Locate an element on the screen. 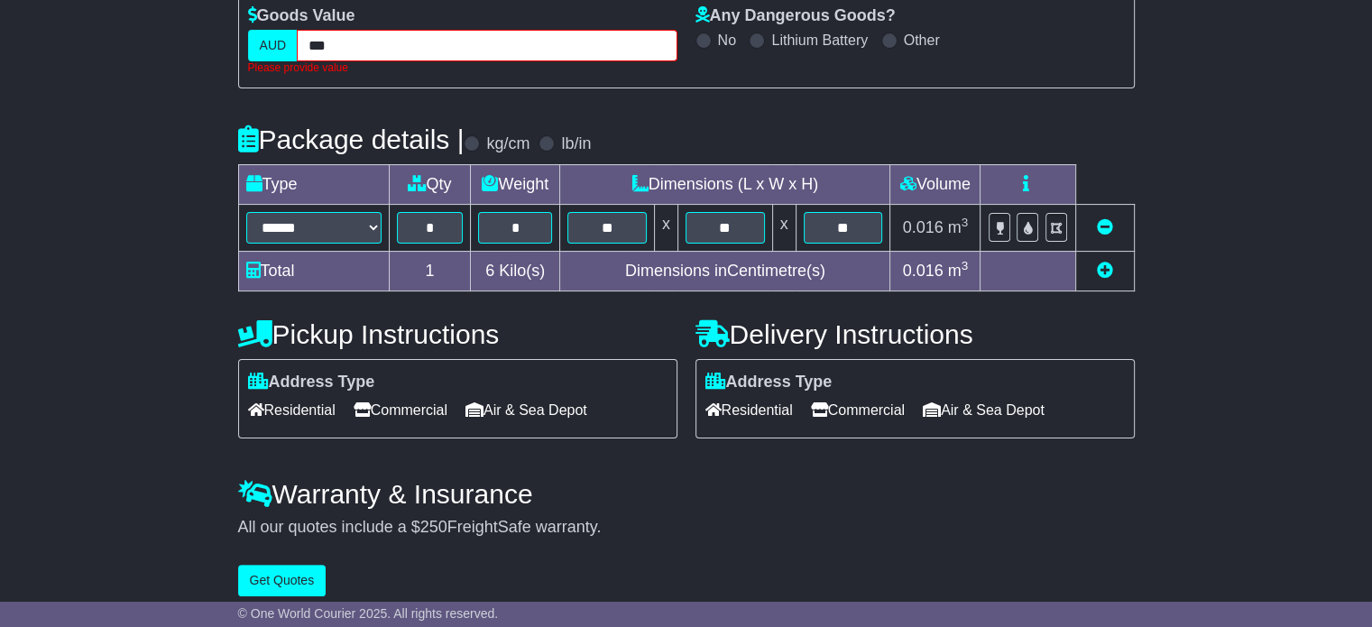 The height and width of the screenshot is (627, 1372). td: Kilo(s) is located at coordinates (515, 271).